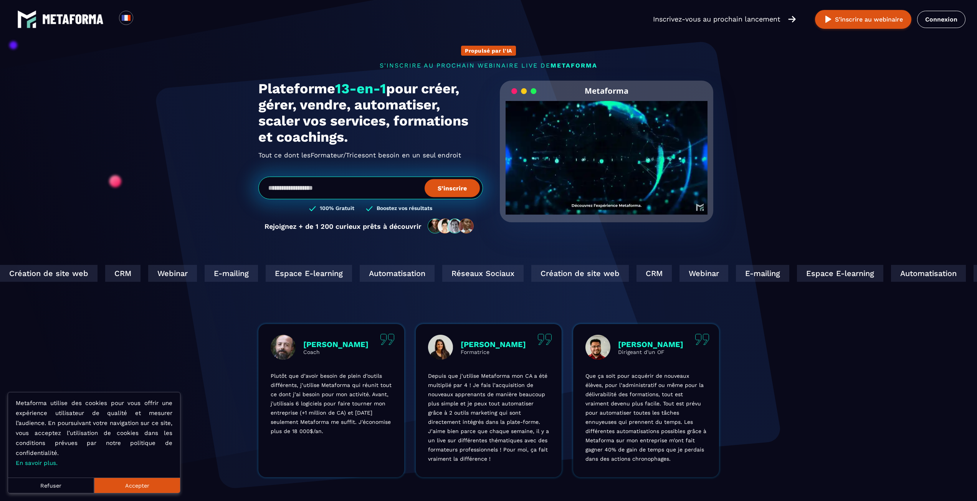 Image resolution: width=977 pixels, height=501 pixels. Describe the element at coordinates (142, 19) in the screenshot. I see `input: Search for option` at that location.